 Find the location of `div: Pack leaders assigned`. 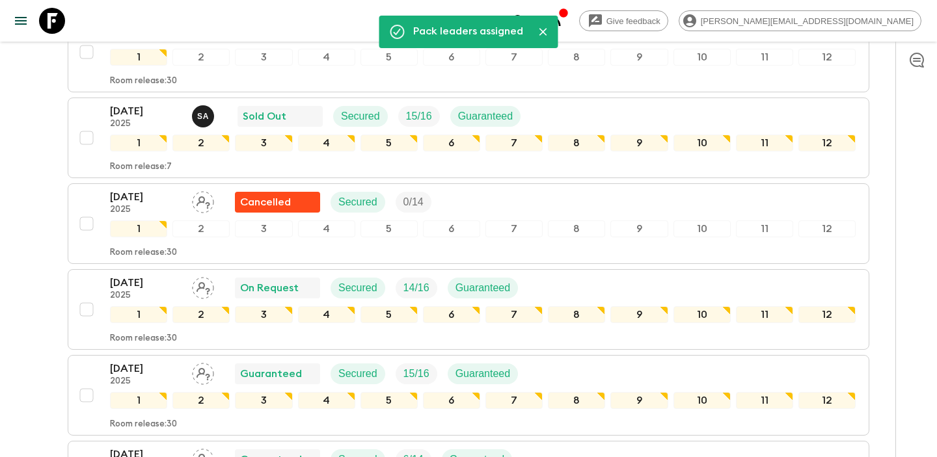

div: Pack leaders assigned is located at coordinates (468, 32).